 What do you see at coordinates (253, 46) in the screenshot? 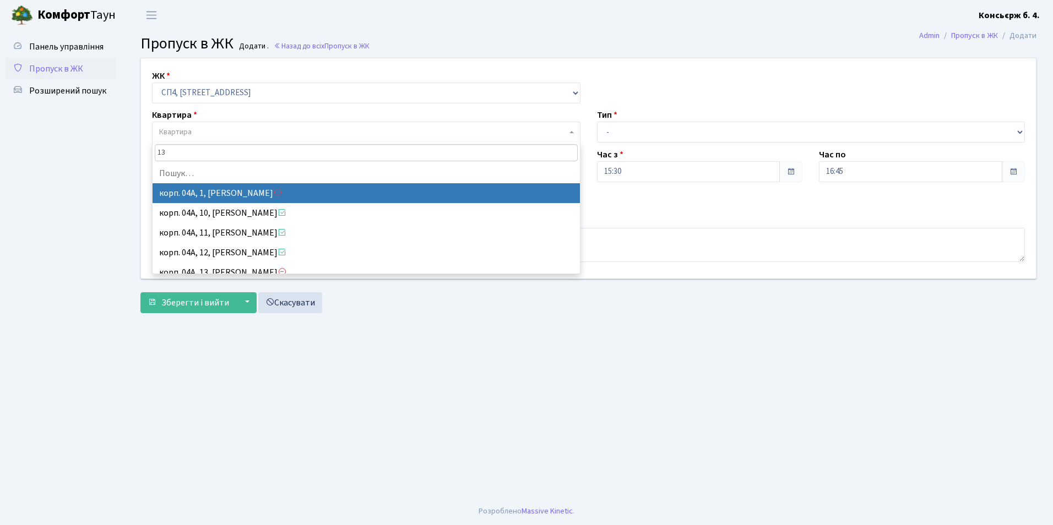
I see `small: Додати .` at bounding box center [253, 46].